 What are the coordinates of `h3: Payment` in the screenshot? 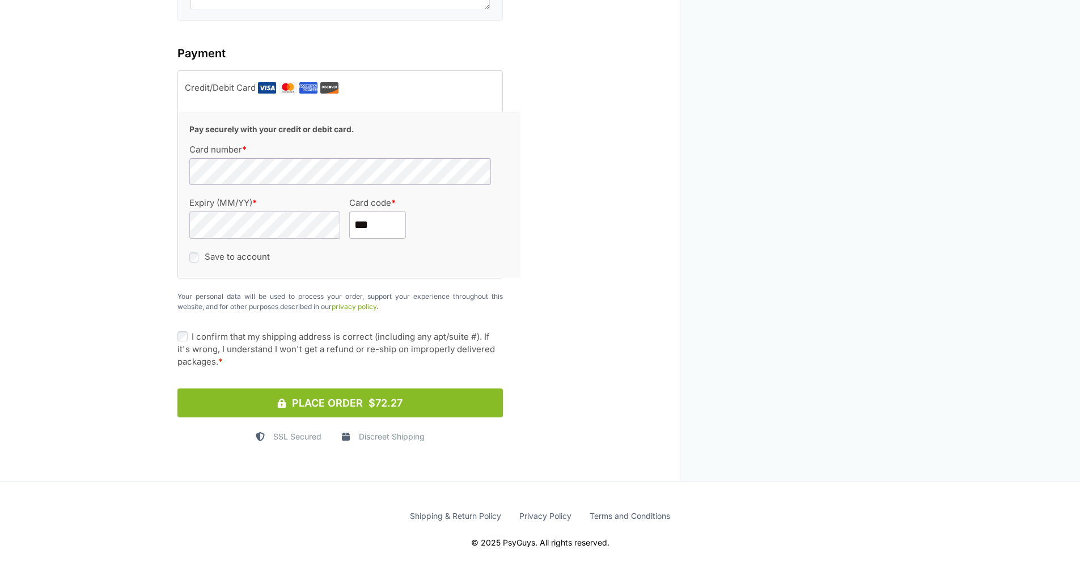 It's located at (340, 53).